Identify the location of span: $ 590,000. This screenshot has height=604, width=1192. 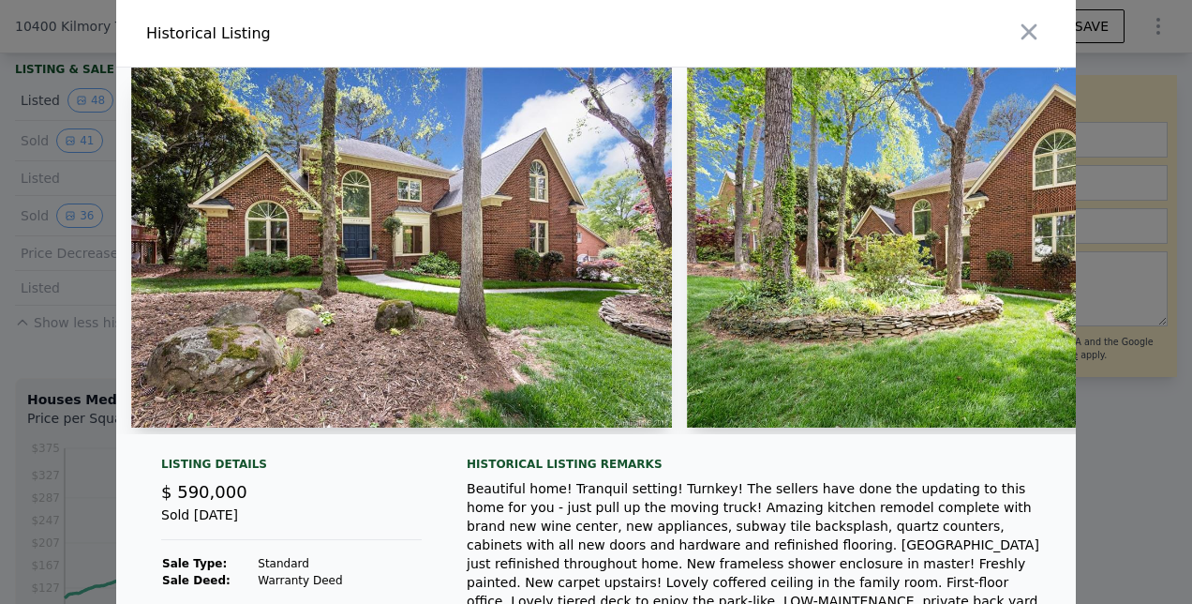
(204, 491).